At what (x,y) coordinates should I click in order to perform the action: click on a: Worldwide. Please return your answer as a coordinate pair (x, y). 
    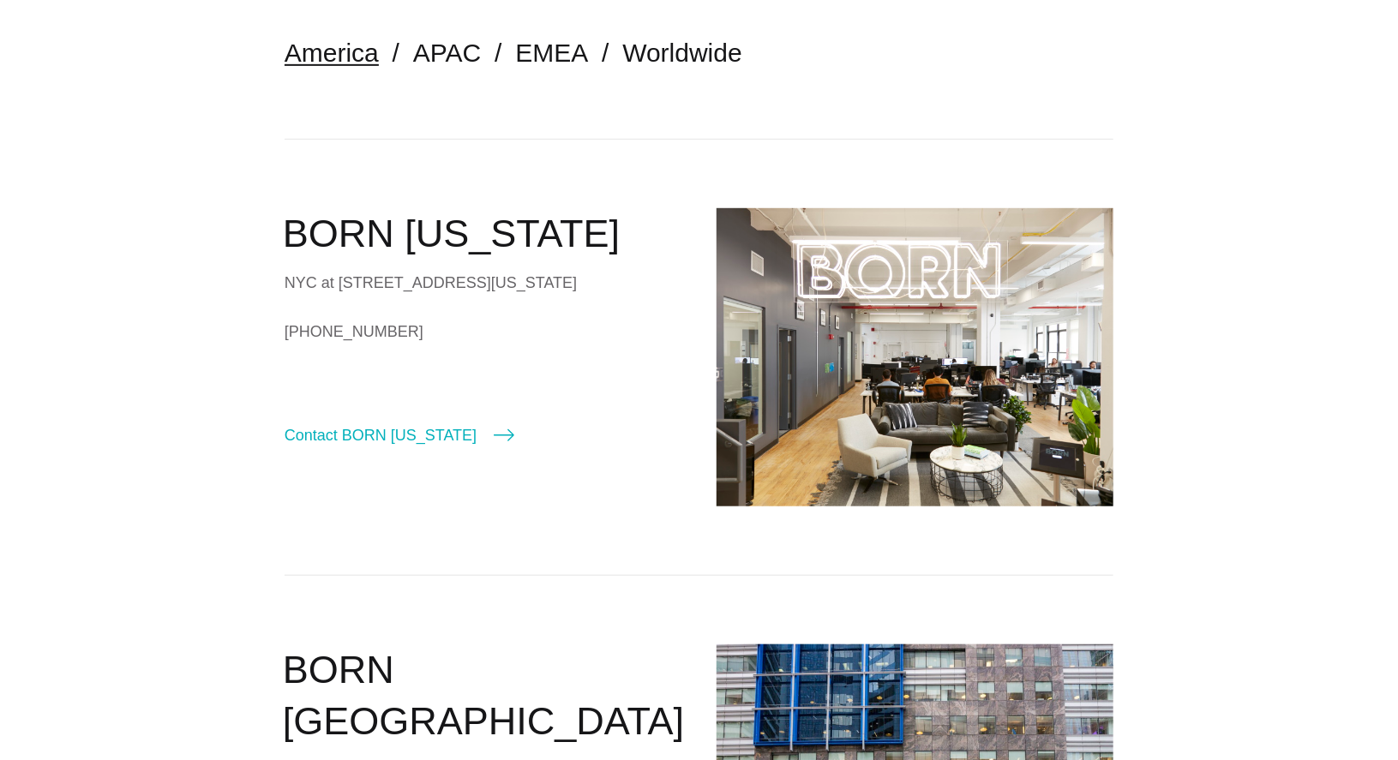
    Looking at the image, I should click on (682, 52).